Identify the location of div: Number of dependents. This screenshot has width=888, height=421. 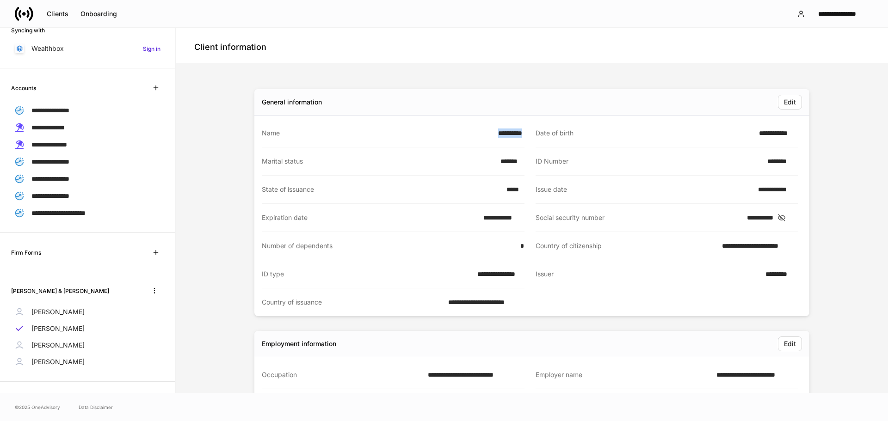
(388, 246).